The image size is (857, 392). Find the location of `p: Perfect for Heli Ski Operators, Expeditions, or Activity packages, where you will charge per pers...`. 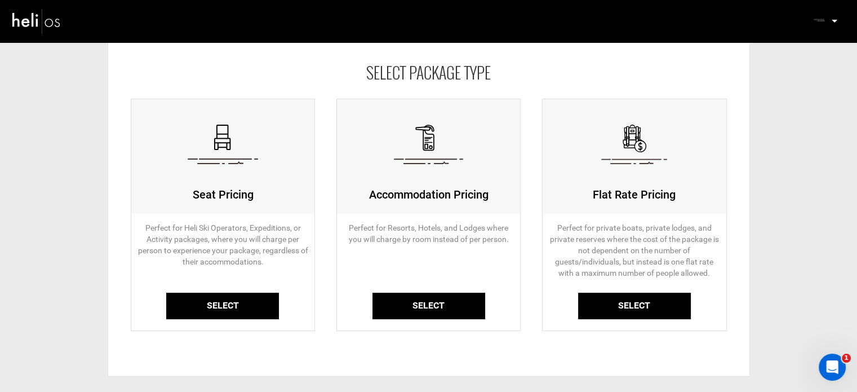

p: Perfect for Heli Ski Operators, Expeditions, or Activity packages, where you will charge per pers... is located at coordinates (223, 250).